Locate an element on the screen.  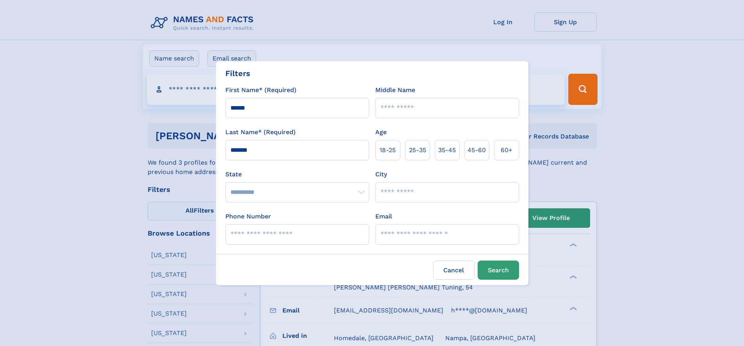
label: Email is located at coordinates (384, 217).